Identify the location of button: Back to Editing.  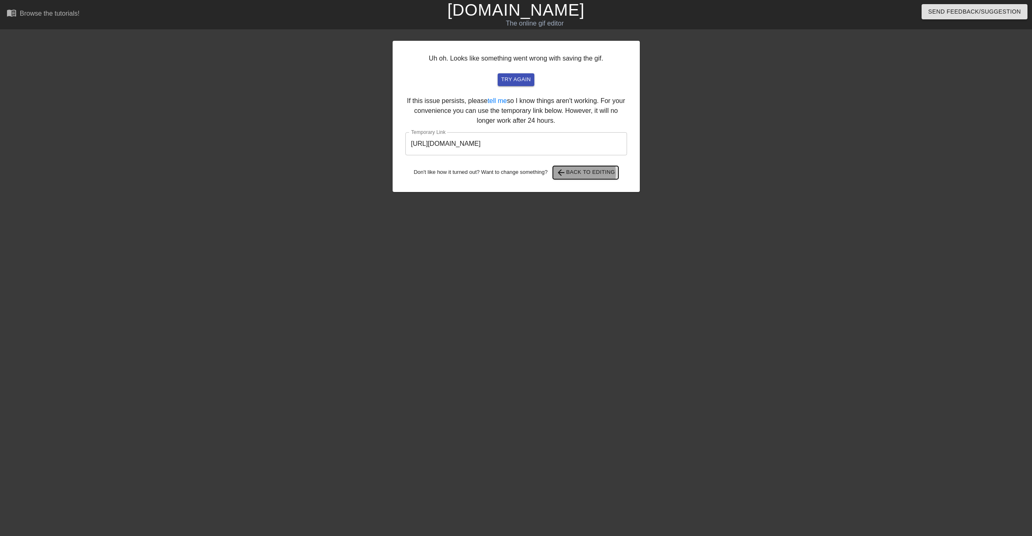
(586, 173).